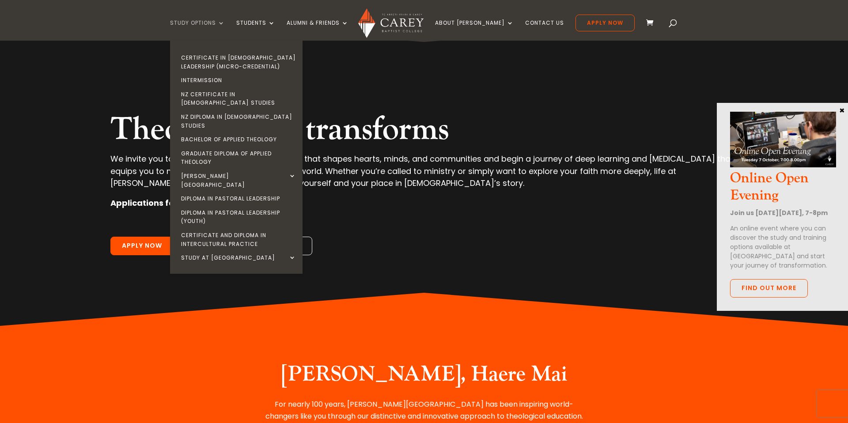 This screenshot has width=848, height=423. Describe the element at coordinates (842, 110) in the screenshot. I see `button: Close` at that location.